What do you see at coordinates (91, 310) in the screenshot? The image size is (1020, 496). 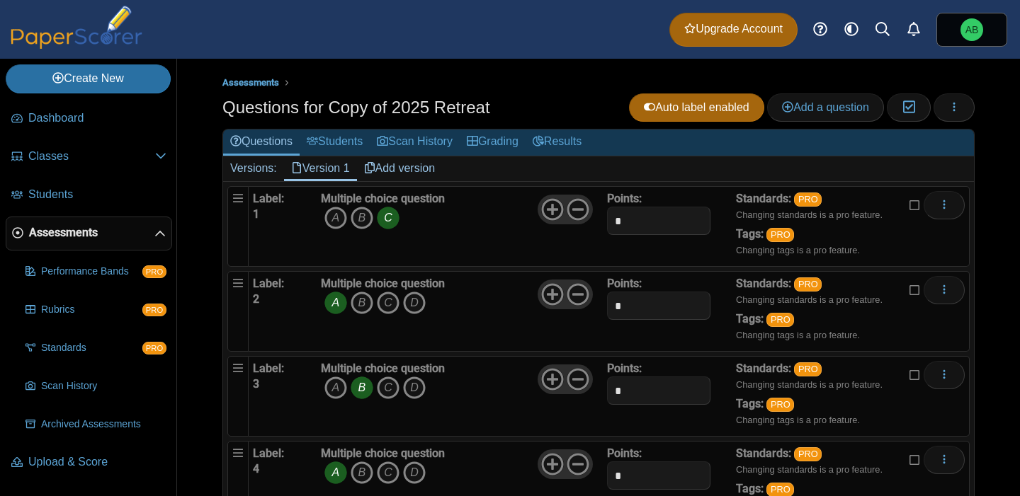 I see `span: Rubrics` at bounding box center [91, 310].